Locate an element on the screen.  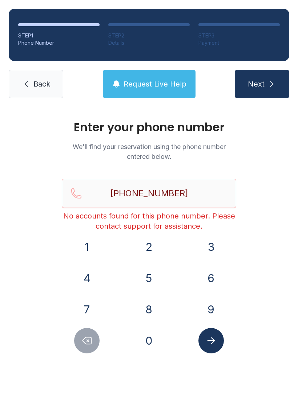
button: Delete number is located at coordinates (87, 341).